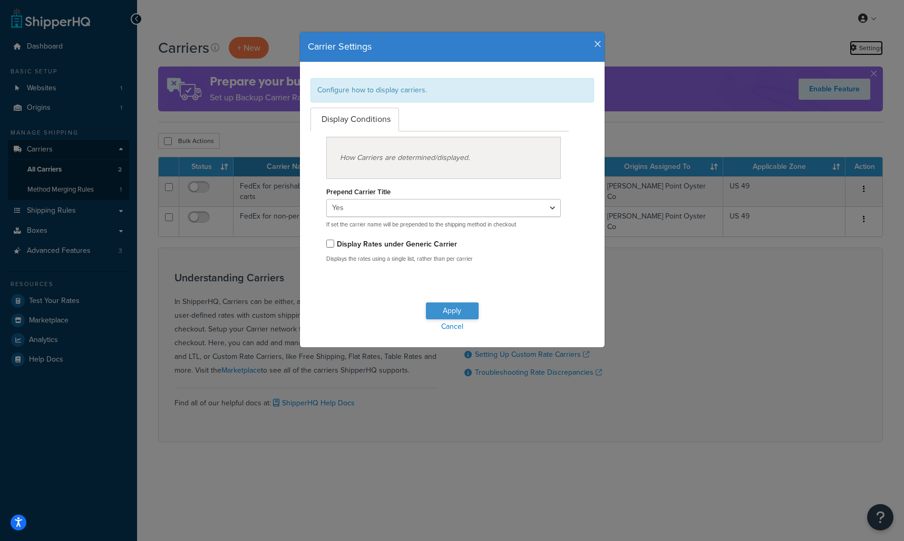 This screenshot has height=541, width=904. What do you see at coordinates (452, 47) in the screenshot?
I see `h4: Carrier Settings` at bounding box center [452, 47].